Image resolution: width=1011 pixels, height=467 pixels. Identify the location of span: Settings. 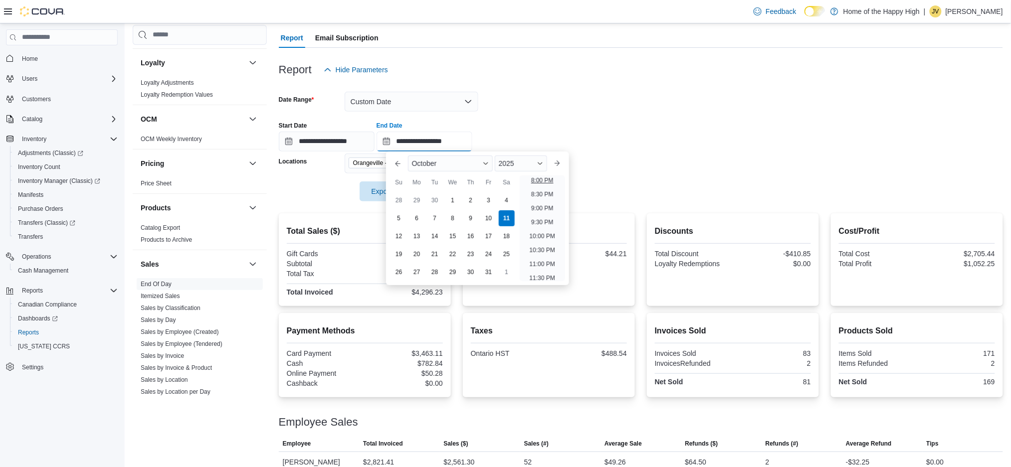
(68, 367).